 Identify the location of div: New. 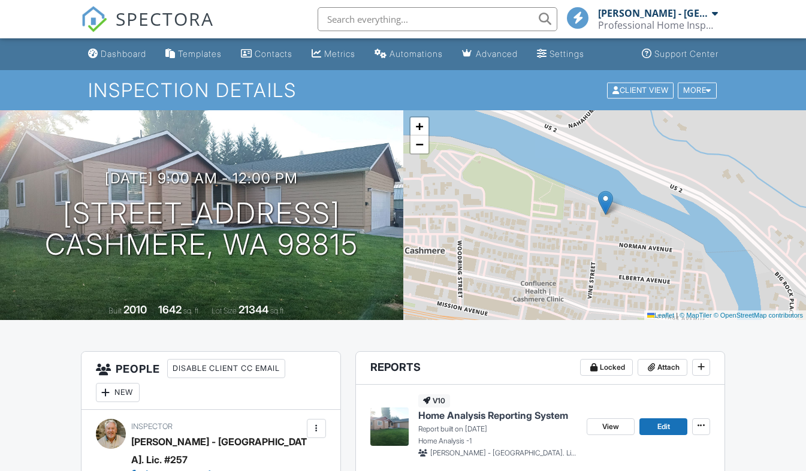
(117, 392).